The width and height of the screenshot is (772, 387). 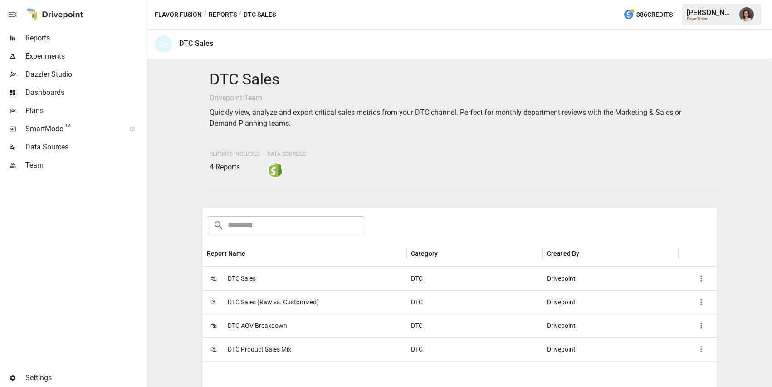 What do you see at coordinates (747, 15) in the screenshot?
I see `img: Franziska Ibscher` at bounding box center [747, 15].